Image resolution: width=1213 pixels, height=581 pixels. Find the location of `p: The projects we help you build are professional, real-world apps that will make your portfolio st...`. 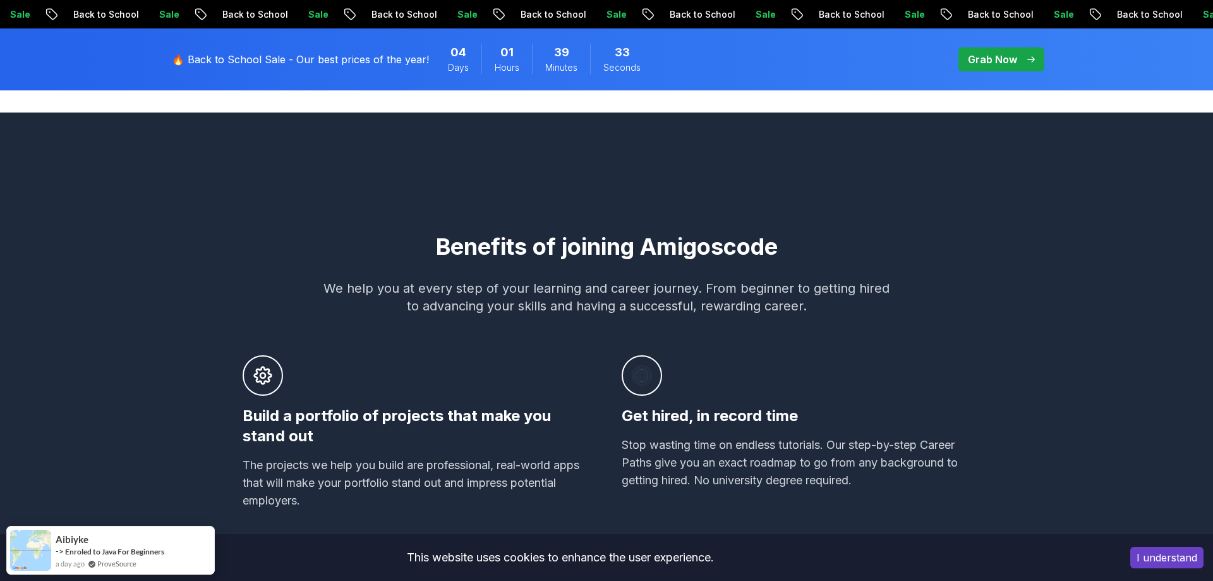

p: The projects we help you build are professional, real-world apps that will make your portfolio st... is located at coordinates (417, 483).